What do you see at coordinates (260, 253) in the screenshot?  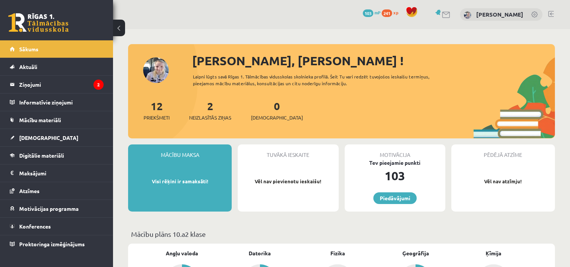 I see `a: Datorika` at bounding box center [260, 253].